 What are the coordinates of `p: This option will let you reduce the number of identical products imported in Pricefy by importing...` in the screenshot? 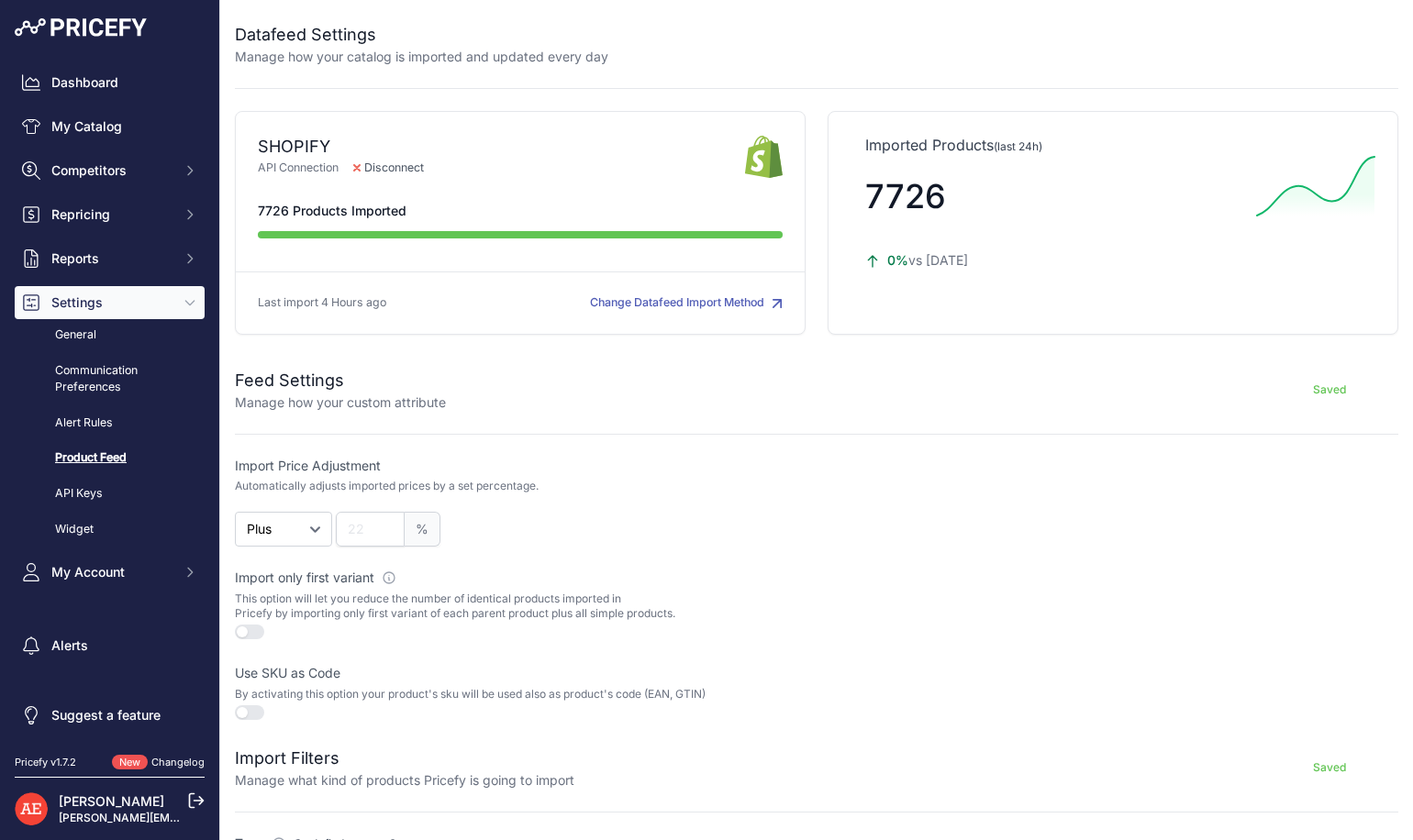 It's located at (524, 606).